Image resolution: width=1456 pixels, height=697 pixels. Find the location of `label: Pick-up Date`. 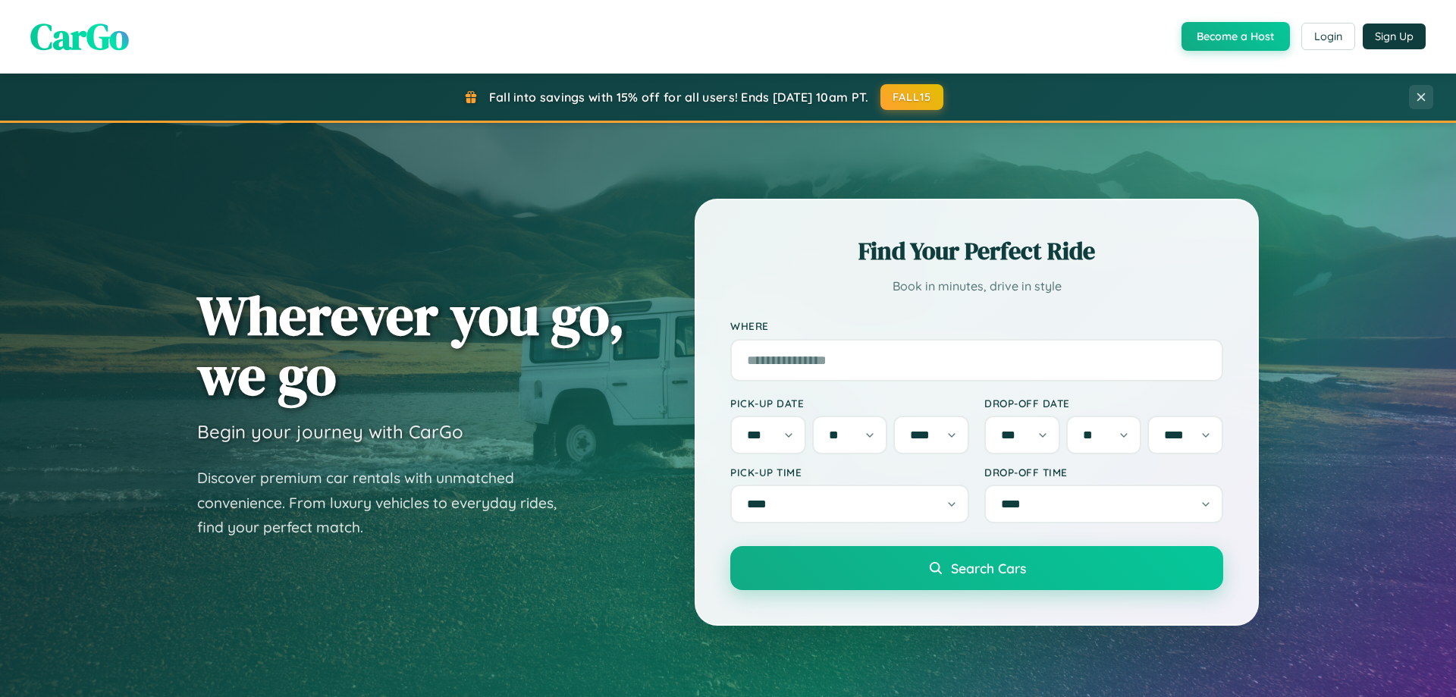

label: Pick-up Date is located at coordinates (849, 403).